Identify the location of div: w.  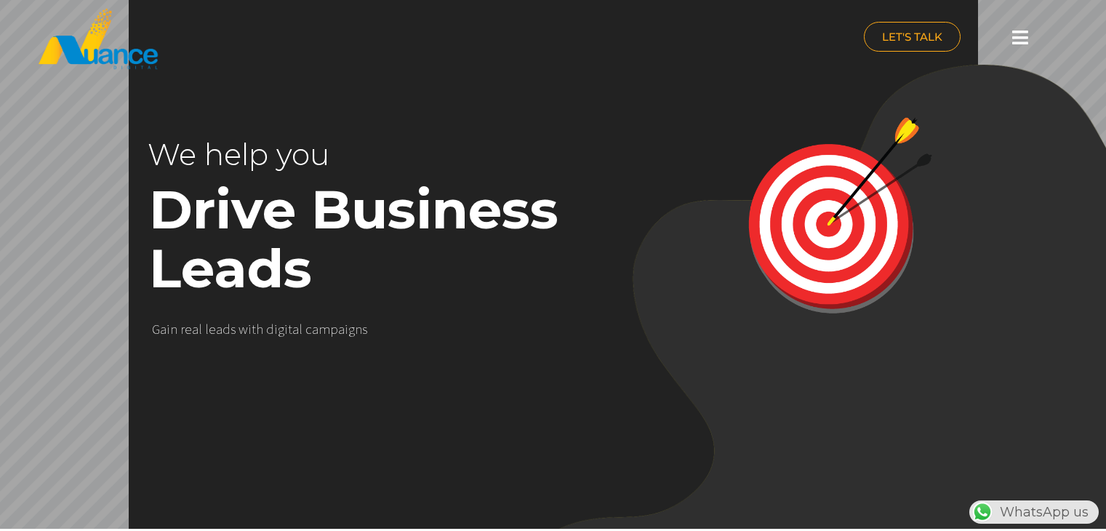
(243, 329).